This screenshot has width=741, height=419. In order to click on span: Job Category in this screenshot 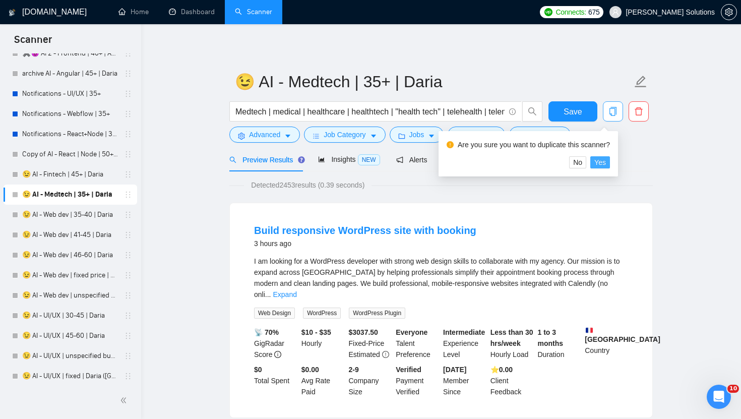, I will do `click(344, 135)`.